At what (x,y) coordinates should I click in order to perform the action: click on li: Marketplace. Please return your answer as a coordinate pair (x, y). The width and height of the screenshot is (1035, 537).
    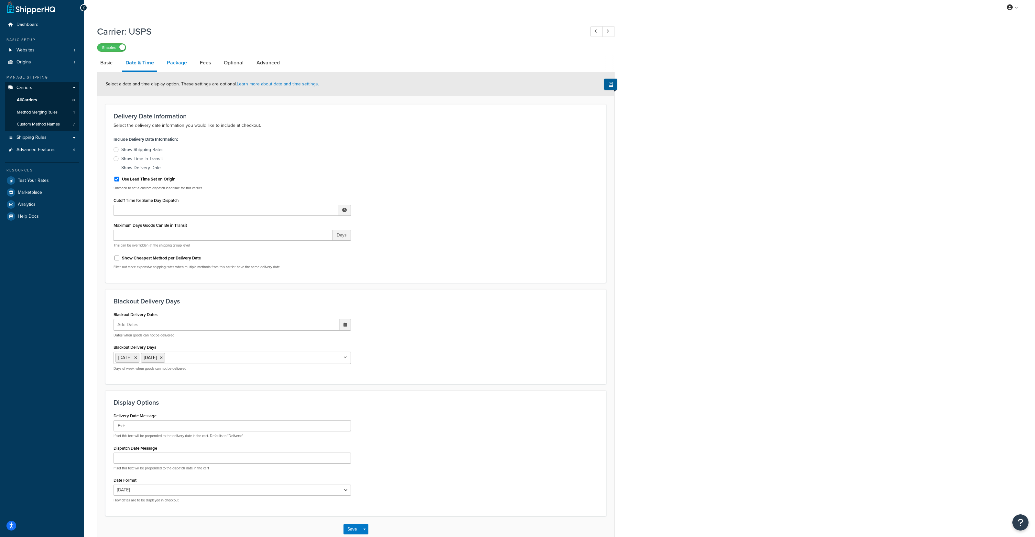
    Looking at the image, I should click on (42, 192).